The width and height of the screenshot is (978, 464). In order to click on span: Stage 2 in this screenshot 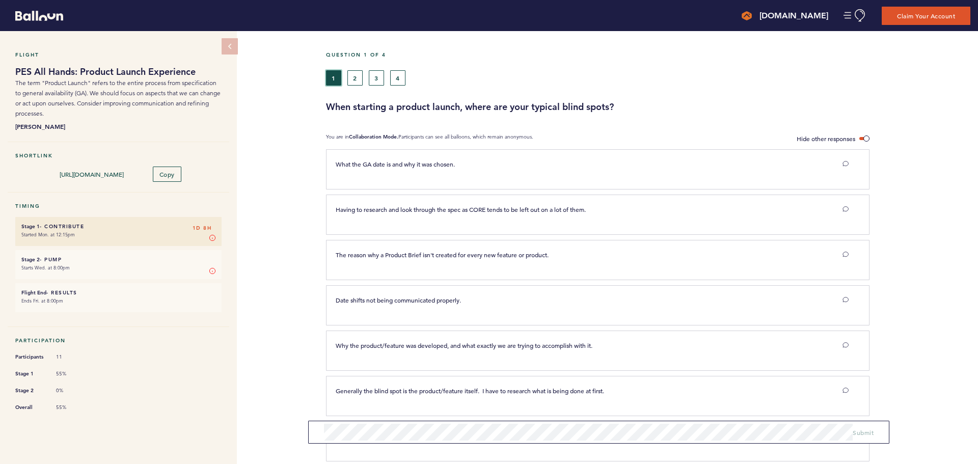, I will do `click(31, 391)`.